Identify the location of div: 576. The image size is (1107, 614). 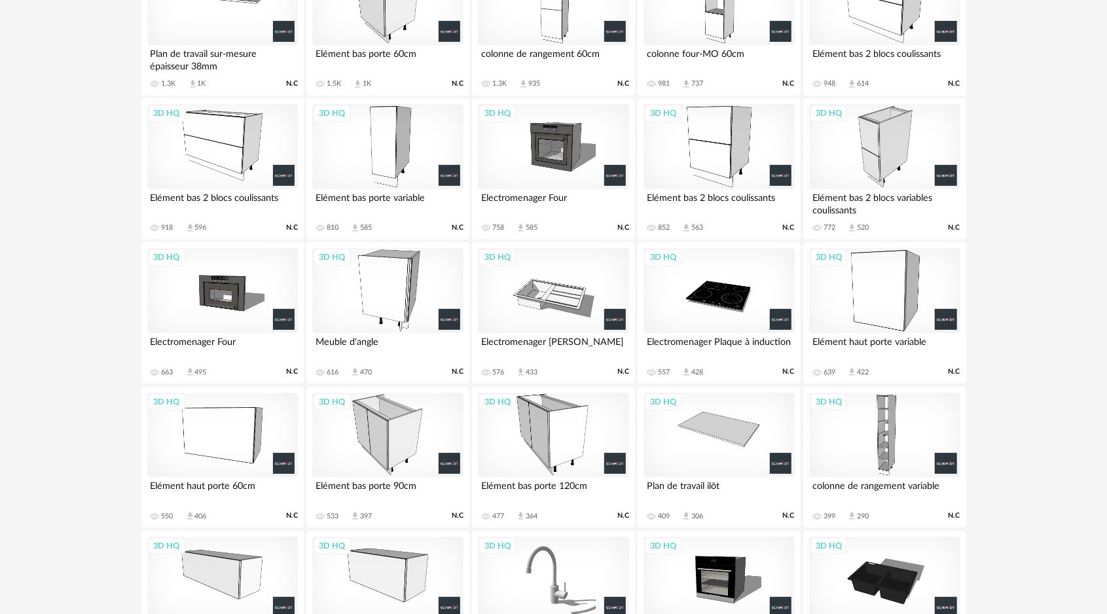
(498, 372).